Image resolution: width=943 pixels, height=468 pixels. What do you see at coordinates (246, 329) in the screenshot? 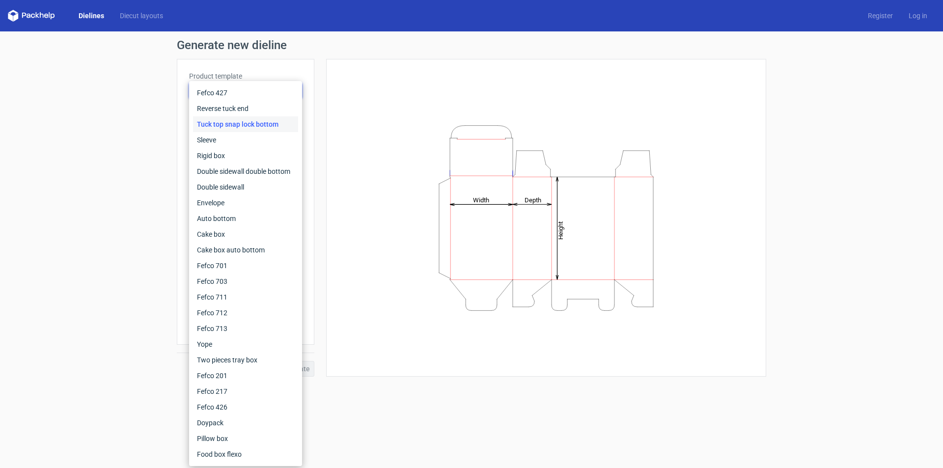
I see `div: Fefco 713` at bounding box center [246, 329].